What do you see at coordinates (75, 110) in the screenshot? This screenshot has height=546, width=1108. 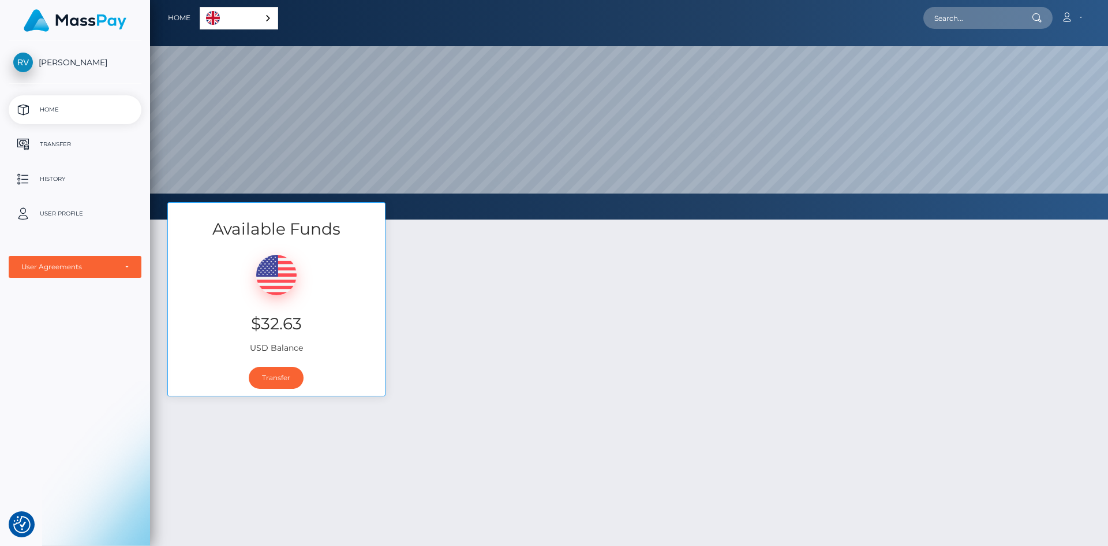 I see `p: Home` at bounding box center [75, 110].